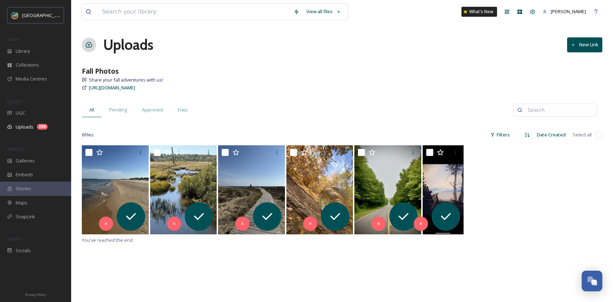 The height and width of the screenshot is (302, 613). Describe the element at coordinates (107, 240) in the screenshot. I see `span: You've reached the end` at that location.